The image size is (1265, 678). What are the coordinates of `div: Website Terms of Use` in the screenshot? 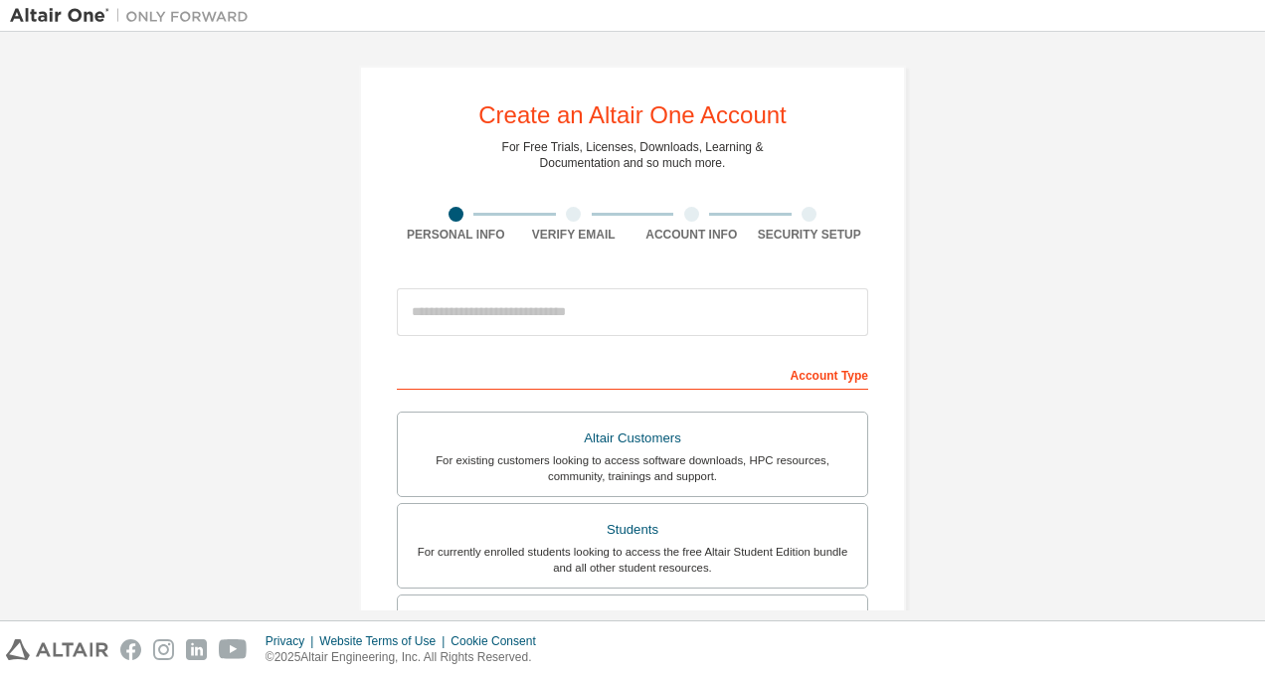 It's located at (385, 642).